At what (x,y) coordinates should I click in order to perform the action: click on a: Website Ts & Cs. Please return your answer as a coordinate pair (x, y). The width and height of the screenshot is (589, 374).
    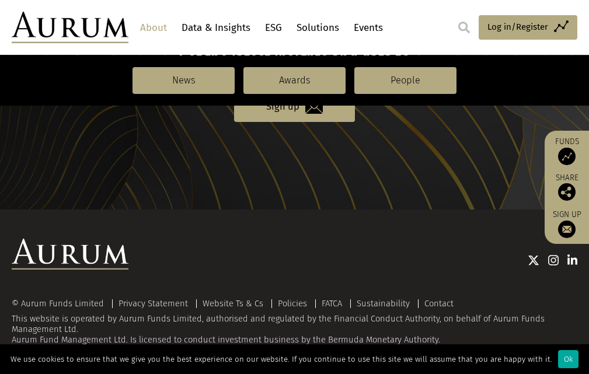
    Looking at the image, I should click on (233, 304).